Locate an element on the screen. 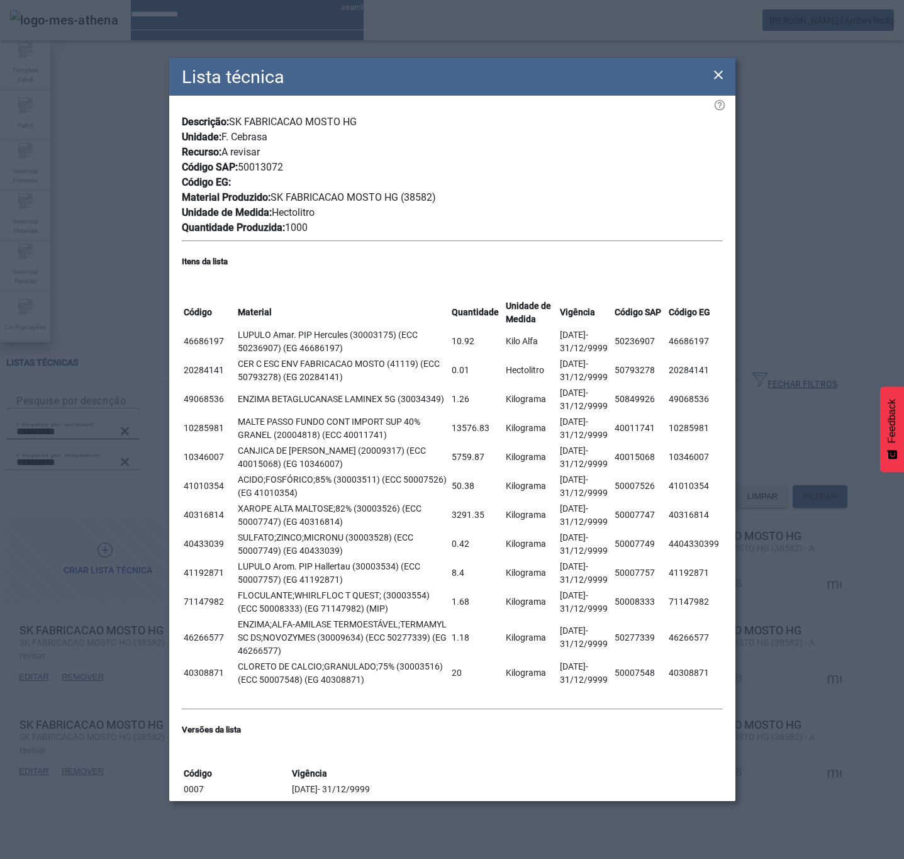 This screenshot has width=904, height=859. span: Código EG: is located at coordinates (206, 182).